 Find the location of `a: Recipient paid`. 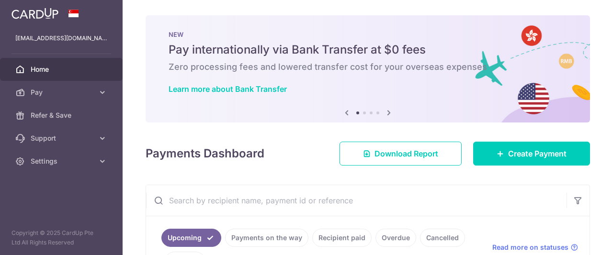

a: Recipient paid is located at coordinates (342, 238).